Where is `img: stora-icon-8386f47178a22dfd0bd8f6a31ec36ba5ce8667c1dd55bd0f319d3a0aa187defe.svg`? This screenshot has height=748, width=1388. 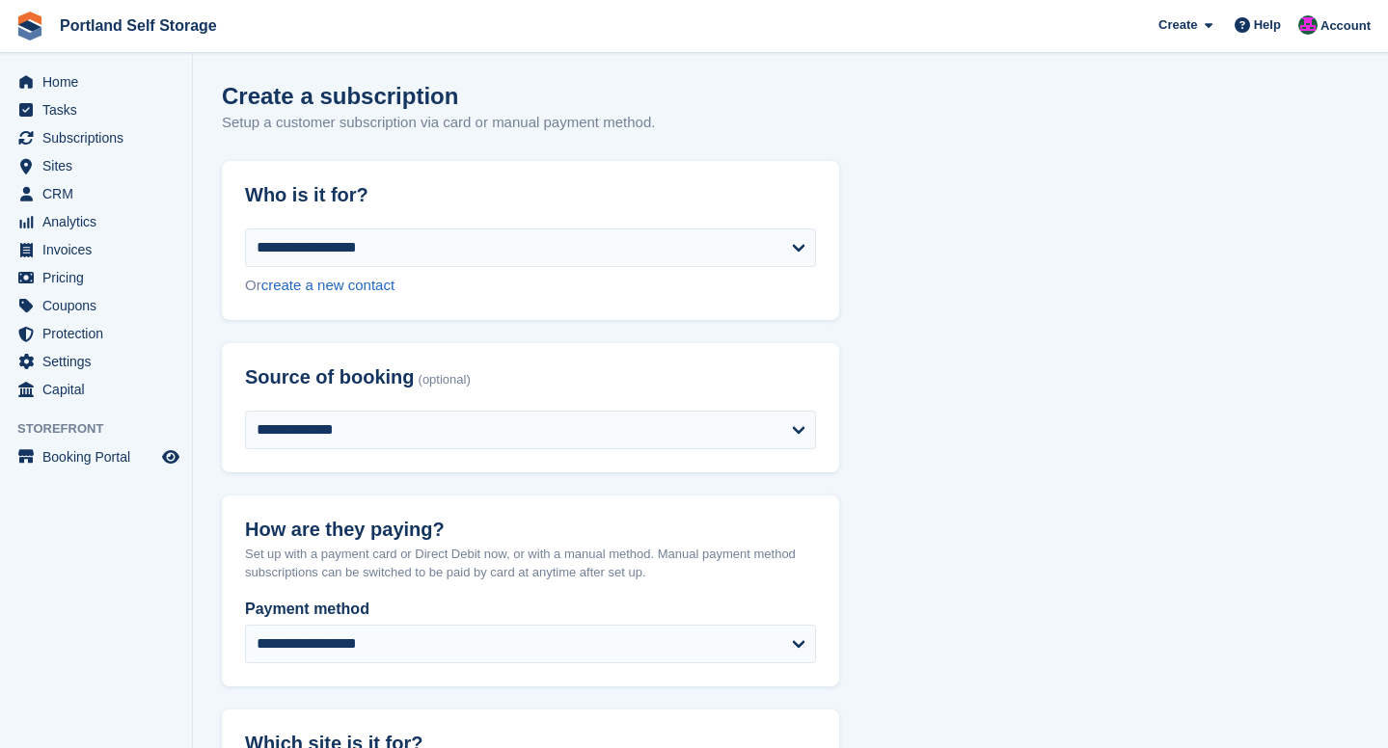 img: stora-icon-8386f47178a22dfd0bd8f6a31ec36ba5ce8667c1dd55bd0f319d3a0aa187defe.svg is located at coordinates (30, 26).